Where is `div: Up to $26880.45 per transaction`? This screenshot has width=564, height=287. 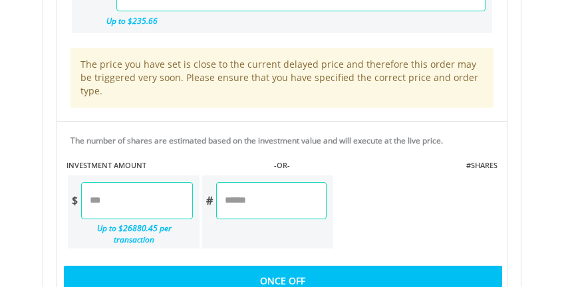
div: Up to $26880.45 per transaction is located at coordinates (130, 234).